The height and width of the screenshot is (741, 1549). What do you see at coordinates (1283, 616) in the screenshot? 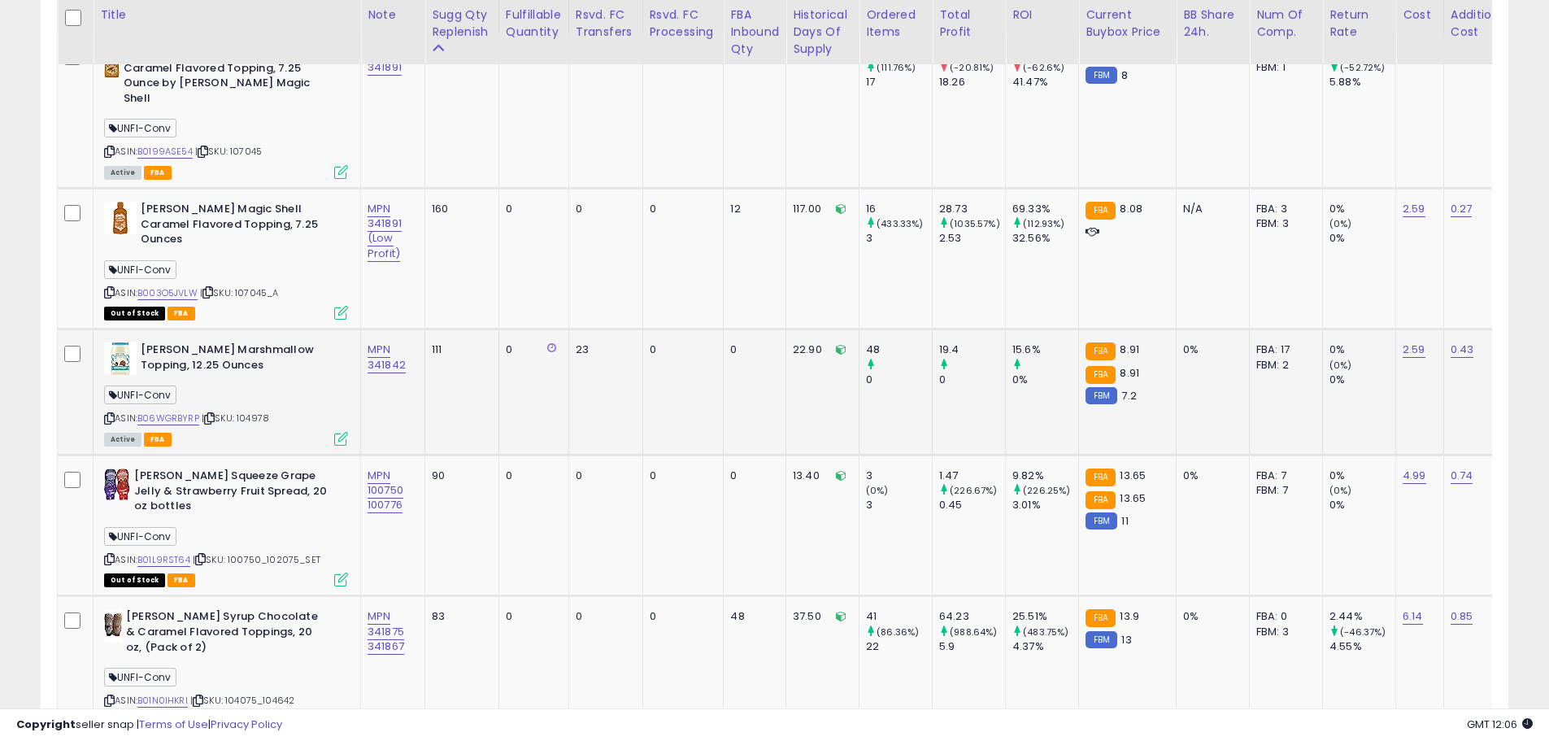
I see `div: FBA: 0` at bounding box center [1283, 616].